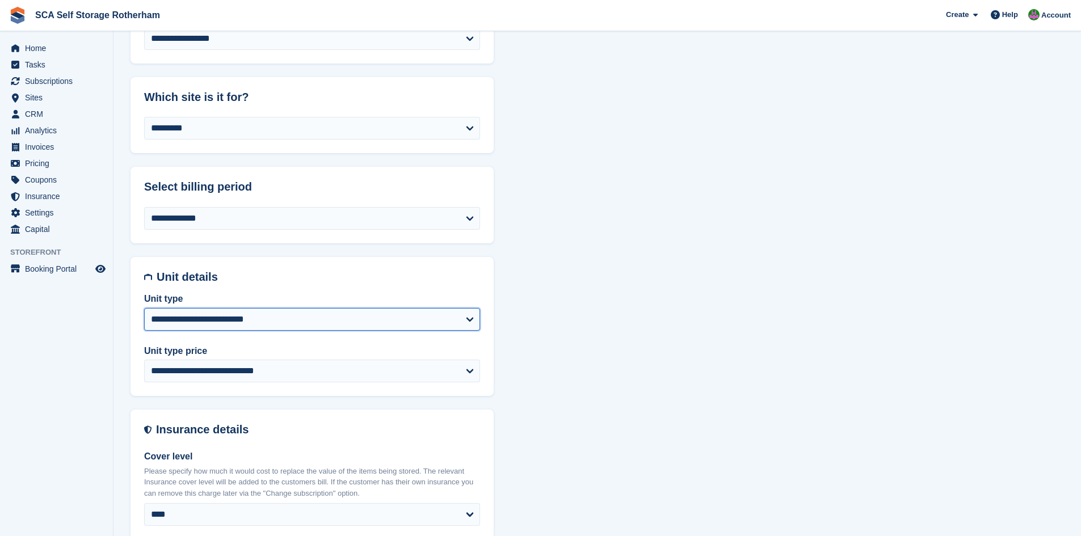 This screenshot has width=1081, height=536. I want to click on span: Settings, so click(59, 213).